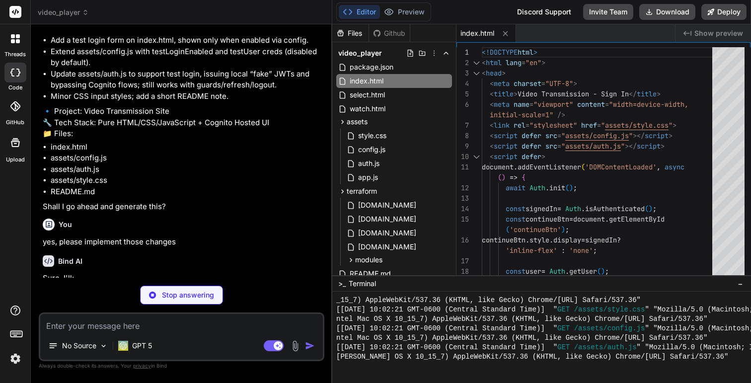  Describe the element at coordinates (463, 167) in the screenshot. I see `div: 11` at that location.